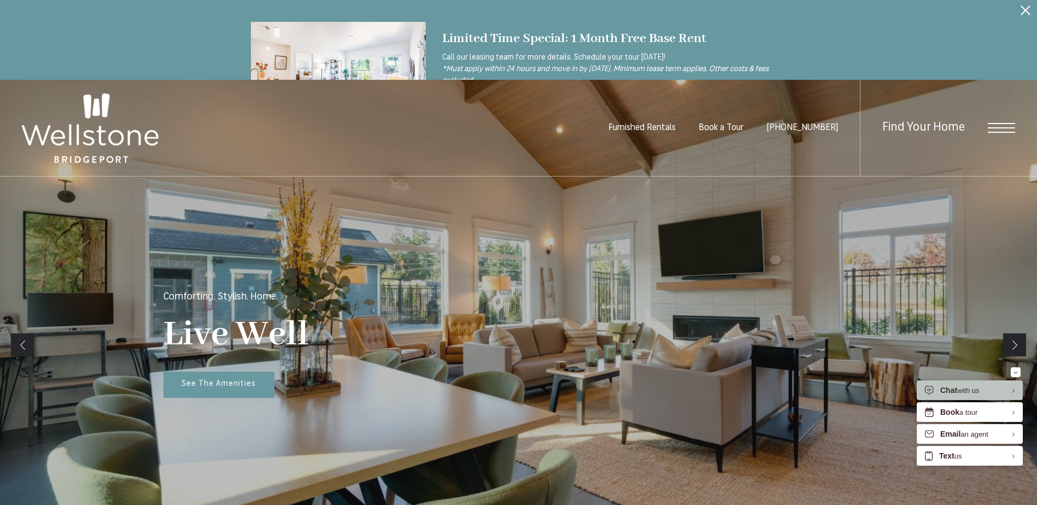 The width and height of the screenshot is (1037, 505). Describe the element at coordinates (338, 73) in the screenshot. I see `img: Settle into comfort at Wellstone` at that location.